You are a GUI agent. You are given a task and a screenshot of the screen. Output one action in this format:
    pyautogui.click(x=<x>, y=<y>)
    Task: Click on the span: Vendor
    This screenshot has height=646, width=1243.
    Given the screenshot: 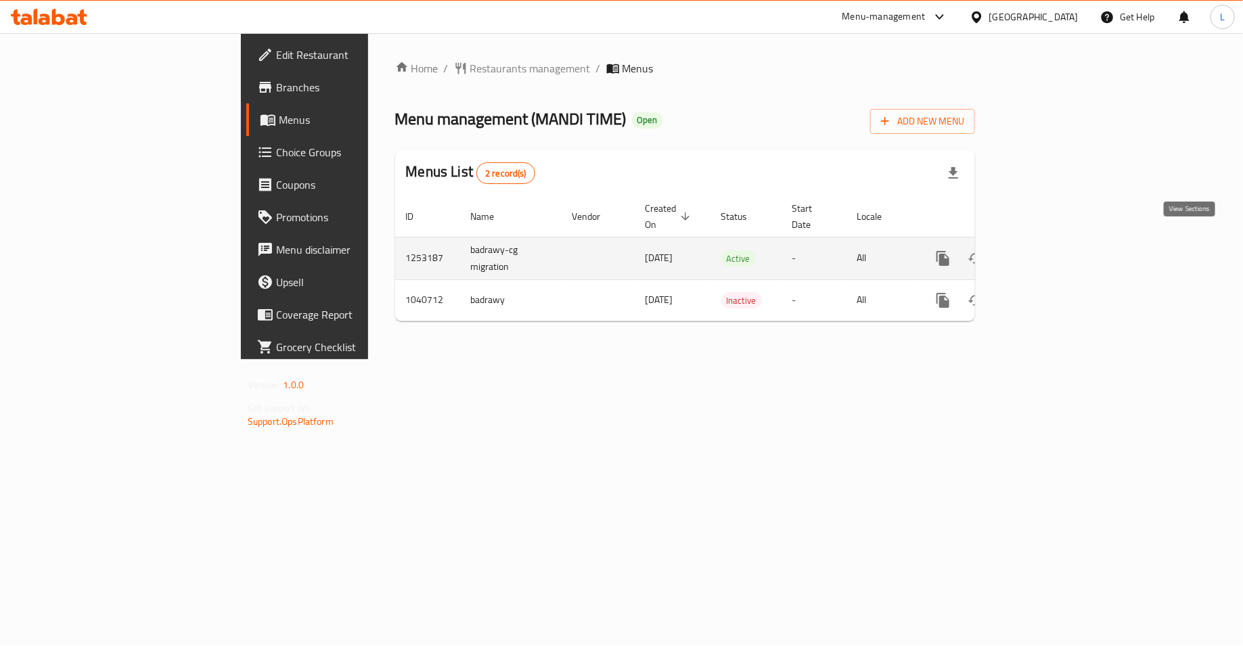 What is the action you would take?
    pyautogui.click(x=596, y=217)
    